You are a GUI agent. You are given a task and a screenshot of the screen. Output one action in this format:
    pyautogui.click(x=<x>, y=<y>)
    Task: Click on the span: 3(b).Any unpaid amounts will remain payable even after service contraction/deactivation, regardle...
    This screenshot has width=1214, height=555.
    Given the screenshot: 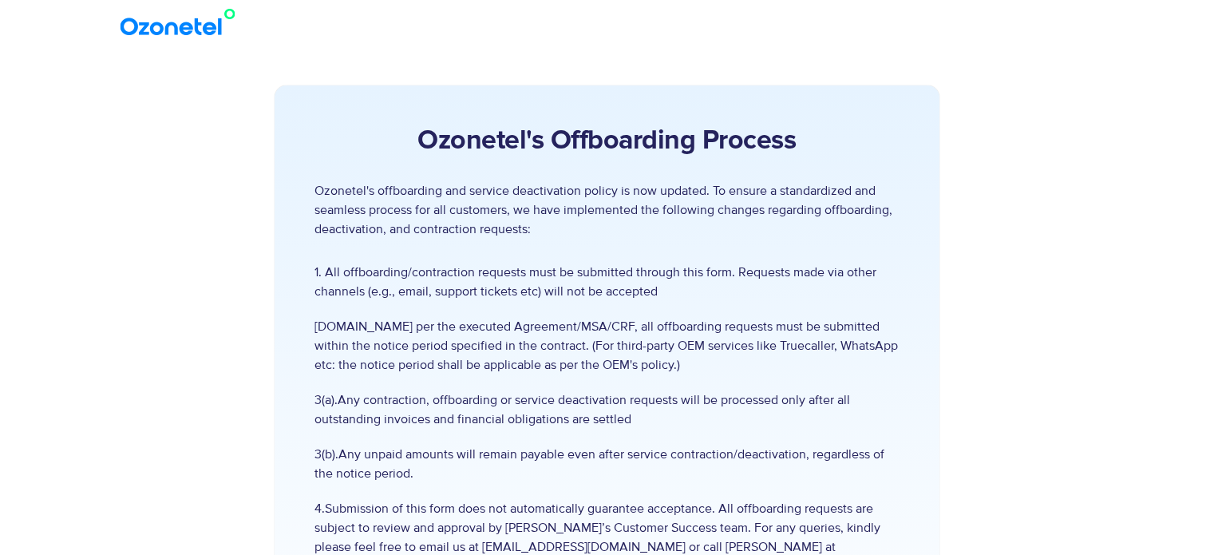 What is the action you would take?
    pyautogui.click(x=607, y=464)
    